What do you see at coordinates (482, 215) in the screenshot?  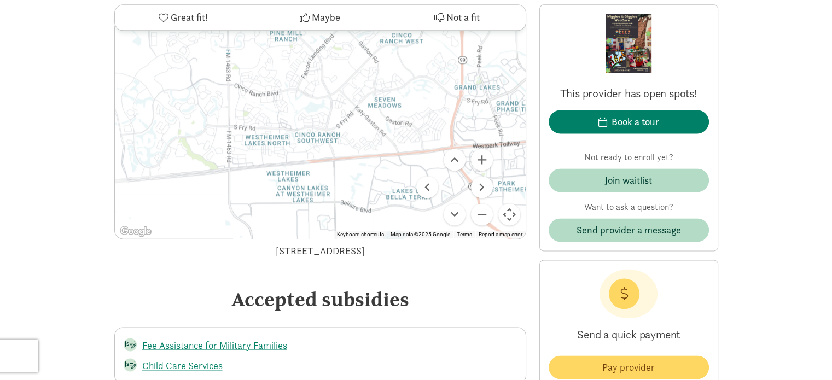 I see `button: Zoom out` at bounding box center [482, 215].